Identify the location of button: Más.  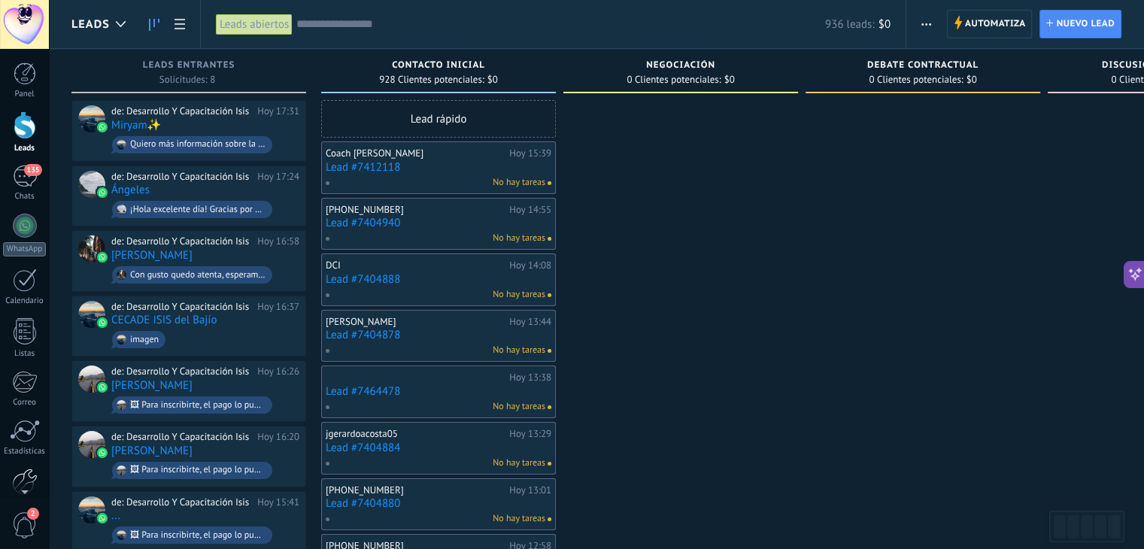
(926, 24).